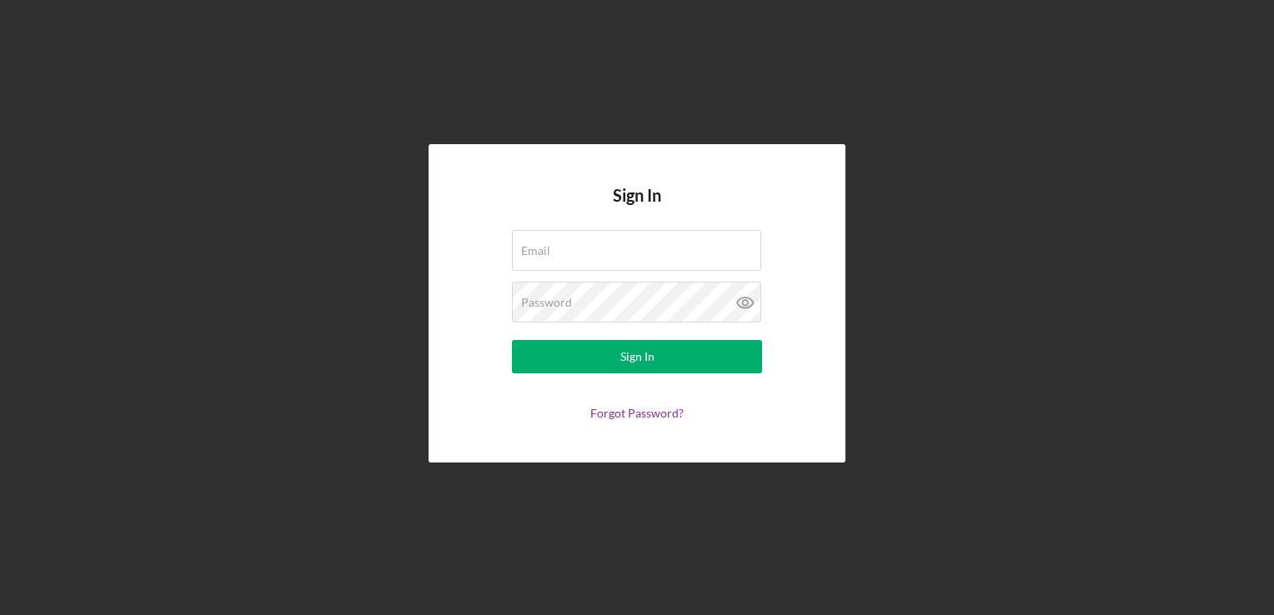  I want to click on label: Password, so click(546, 303).